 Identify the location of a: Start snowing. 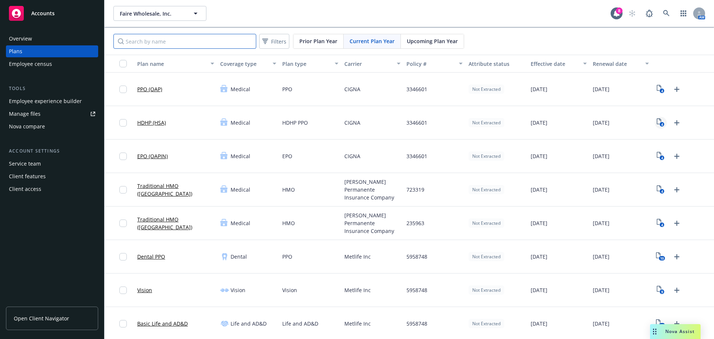
(633, 13).